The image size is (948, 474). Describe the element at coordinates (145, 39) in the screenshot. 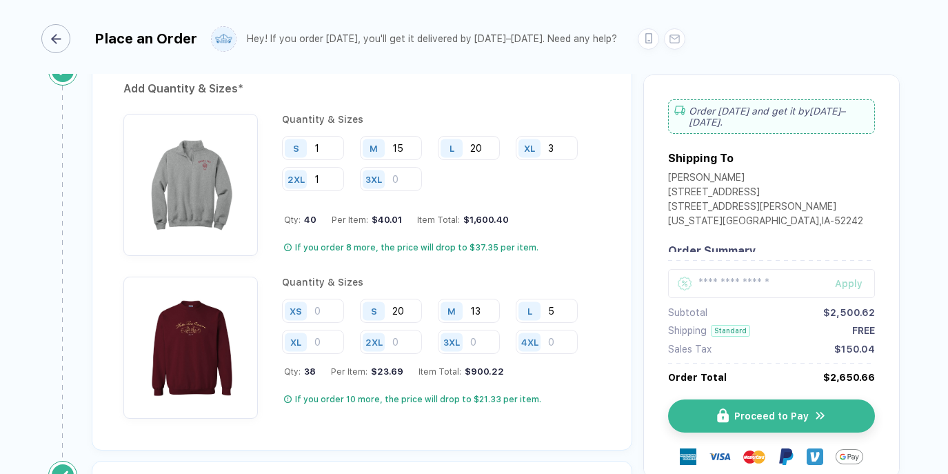

I see `div: Place an Order` at that location.